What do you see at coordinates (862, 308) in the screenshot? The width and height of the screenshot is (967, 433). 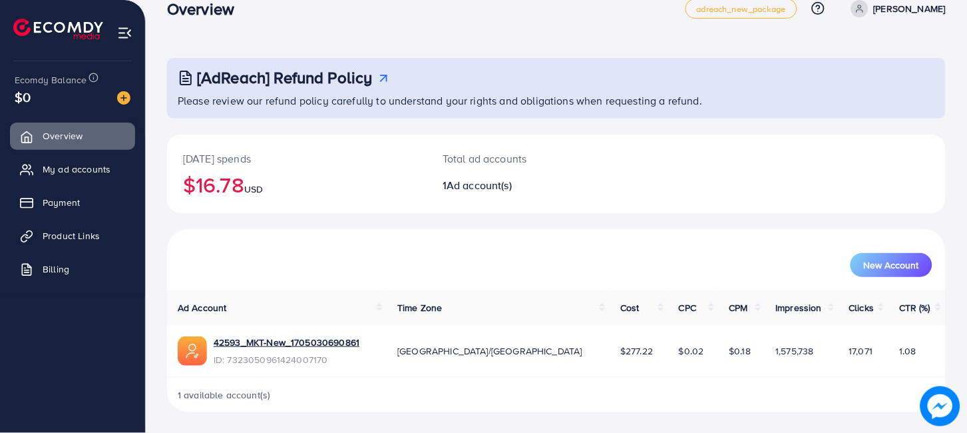 I see `span: Clicks` at bounding box center [862, 308].